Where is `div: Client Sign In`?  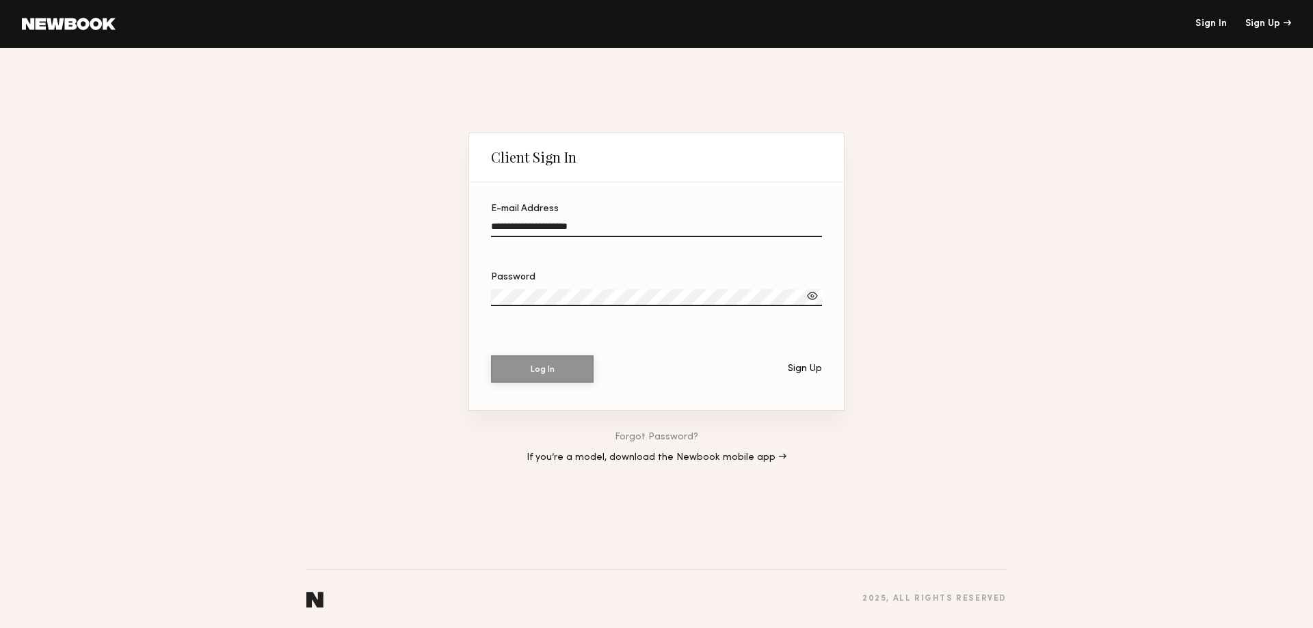 div: Client Sign In is located at coordinates (533, 157).